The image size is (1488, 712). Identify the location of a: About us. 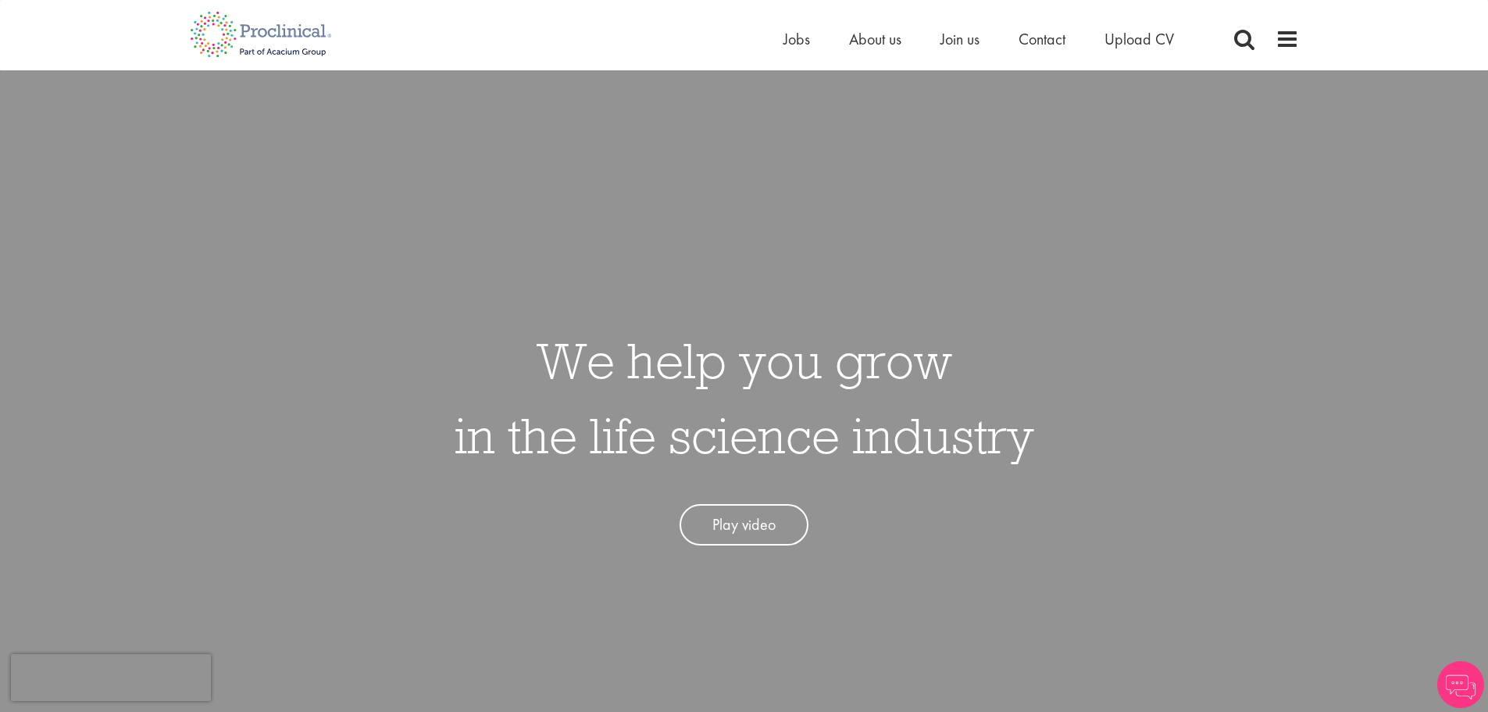
(875, 39).